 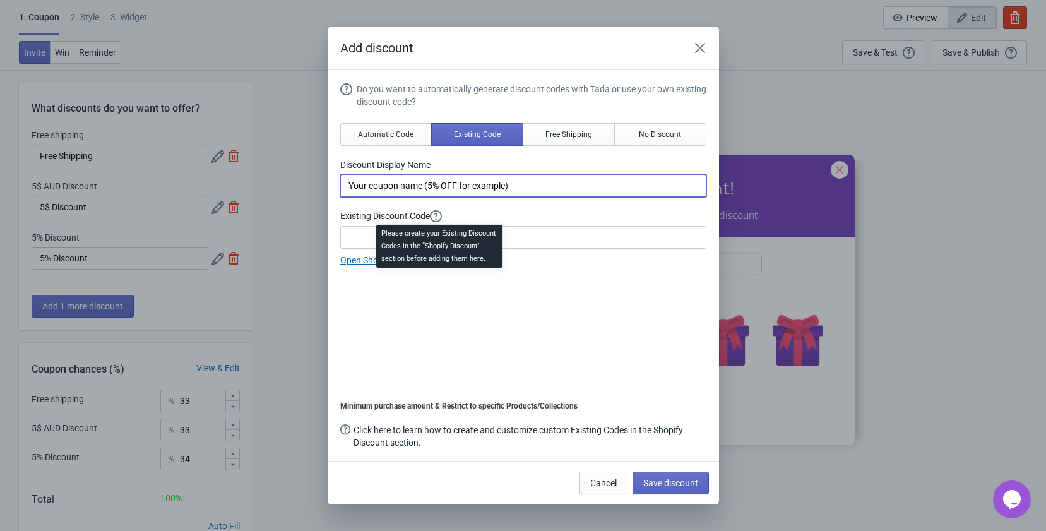 I want to click on label: Existing Discount Code, so click(x=523, y=216).